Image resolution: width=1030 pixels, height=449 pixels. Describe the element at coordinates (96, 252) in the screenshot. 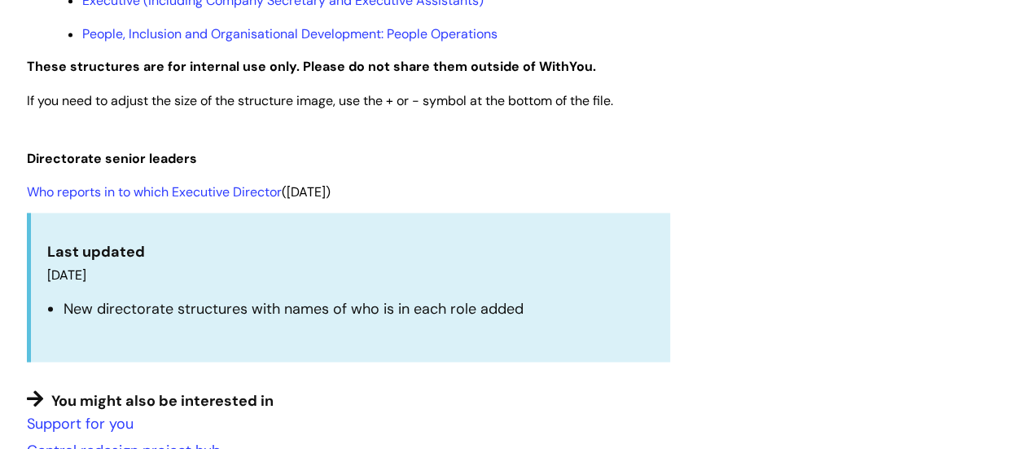

I see `strong: Last updated` at that location.